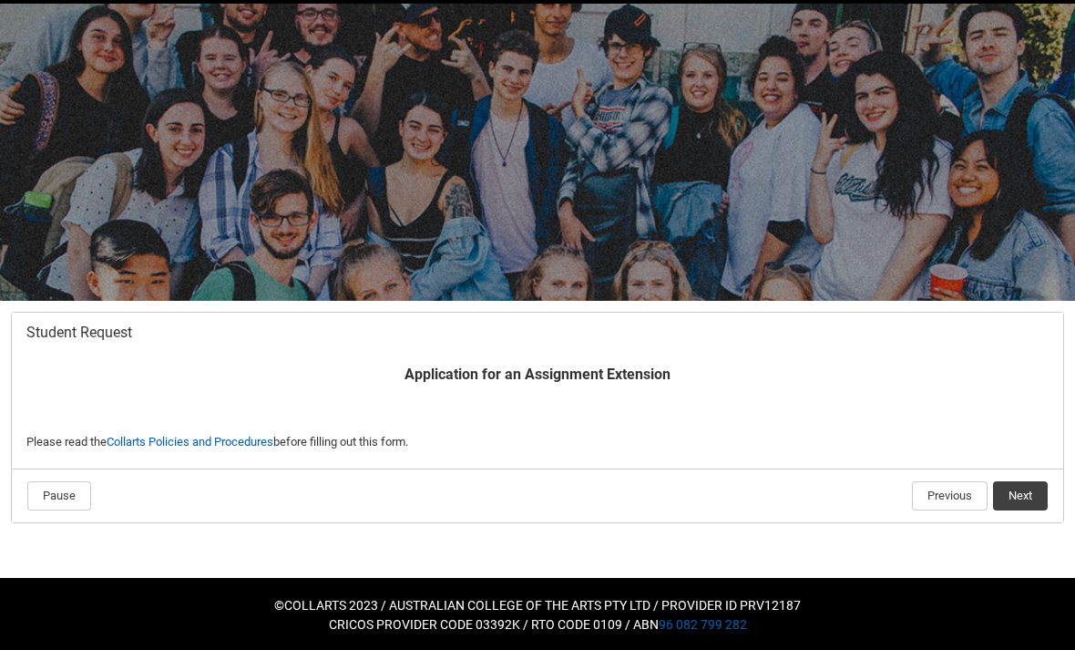  What do you see at coordinates (59, 496) in the screenshot?
I see `button: Pause` at bounding box center [59, 496].